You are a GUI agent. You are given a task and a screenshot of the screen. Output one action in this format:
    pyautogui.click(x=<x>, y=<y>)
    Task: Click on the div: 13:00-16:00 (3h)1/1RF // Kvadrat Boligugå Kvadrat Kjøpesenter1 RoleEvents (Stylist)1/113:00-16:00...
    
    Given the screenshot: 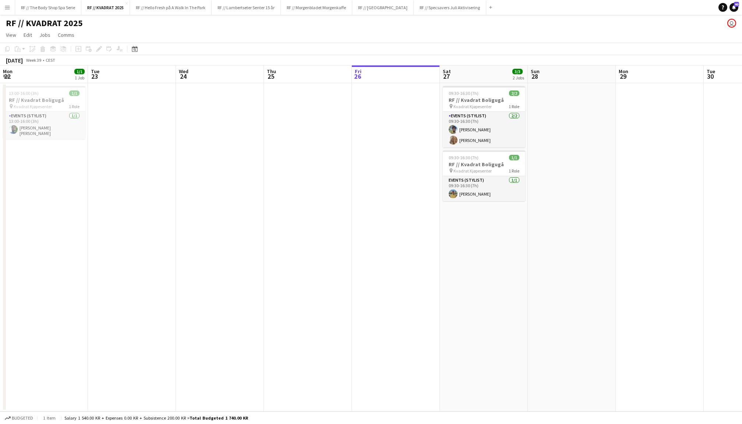 What is the action you would take?
    pyautogui.click(x=44, y=113)
    